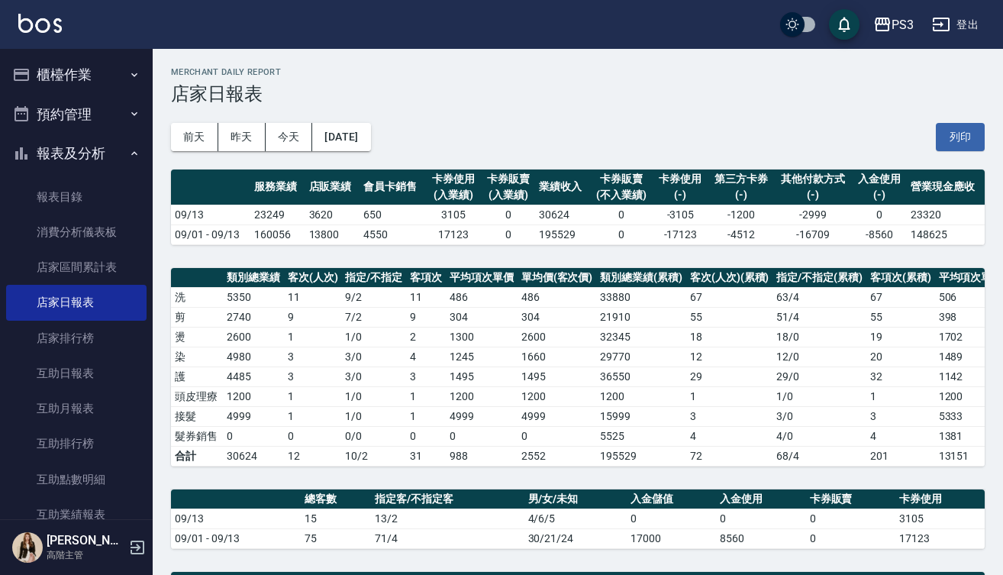 The height and width of the screenshot is (575, 1003). I want to click on th: 客次(人次)(累積), so click(730, 278).